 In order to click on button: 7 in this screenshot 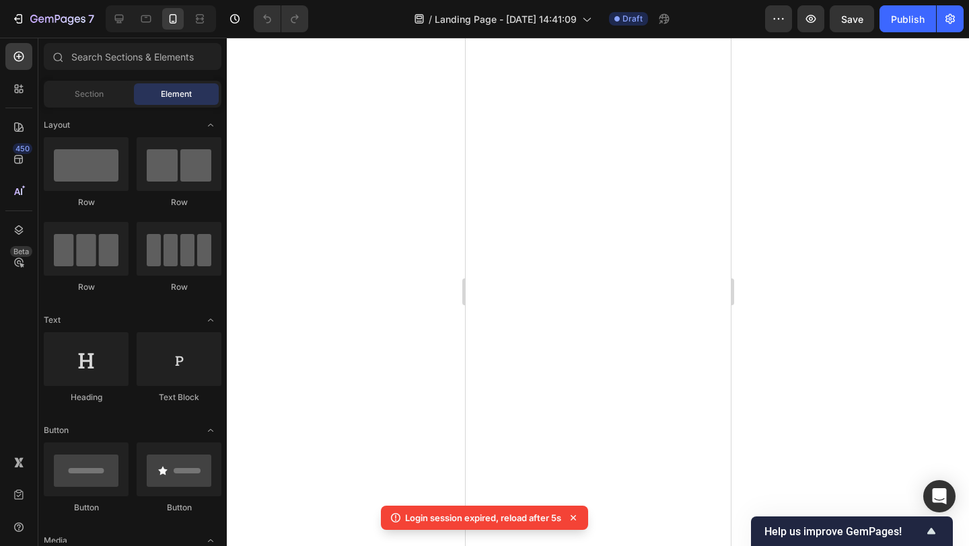, I will do `click(52, 19)`.